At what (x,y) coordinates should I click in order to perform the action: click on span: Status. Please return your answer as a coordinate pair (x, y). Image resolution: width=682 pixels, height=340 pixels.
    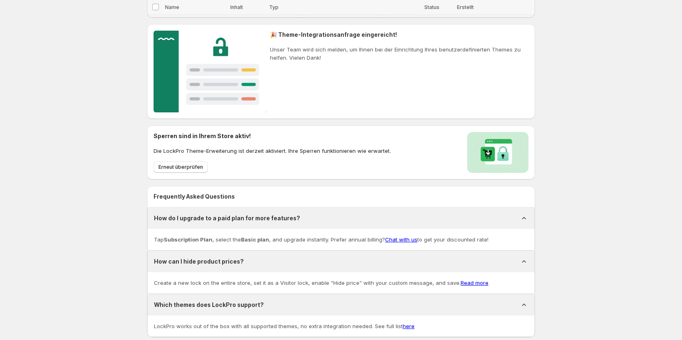
    Looking at the image, I should click on (432, 7).